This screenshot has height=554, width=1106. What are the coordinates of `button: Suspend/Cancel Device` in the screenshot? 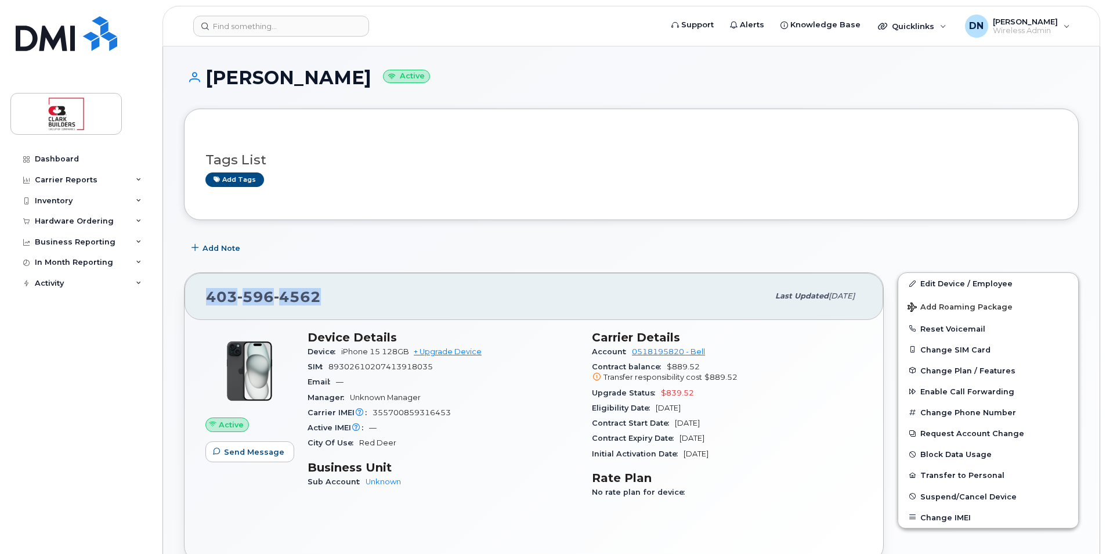 It's located at (988, 496).